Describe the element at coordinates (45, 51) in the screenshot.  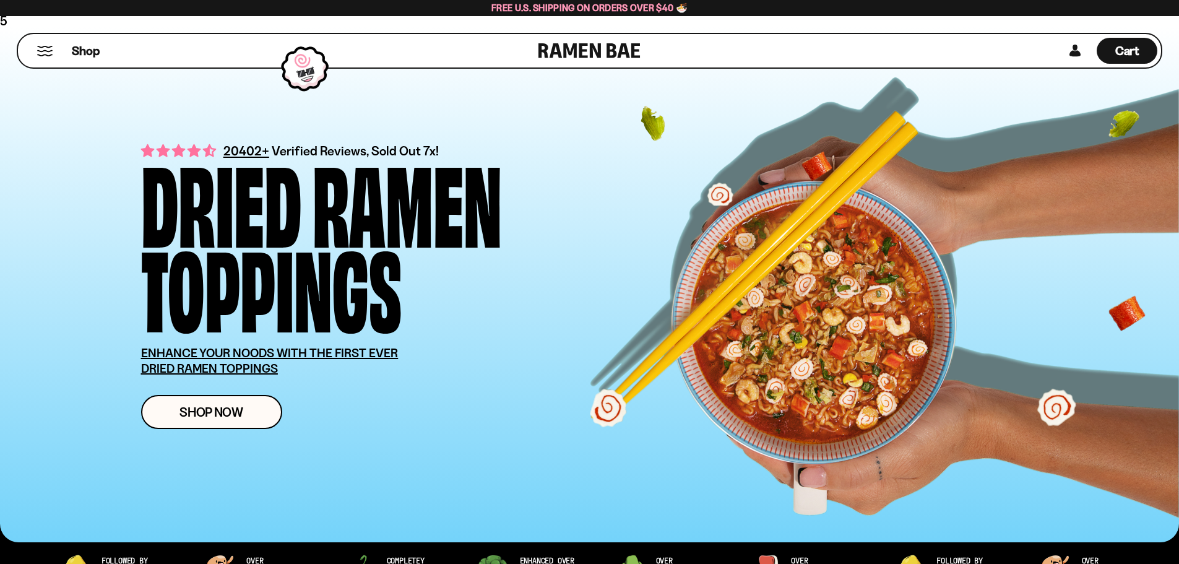
I see `button: Mobile Menu Trigger` at that location.